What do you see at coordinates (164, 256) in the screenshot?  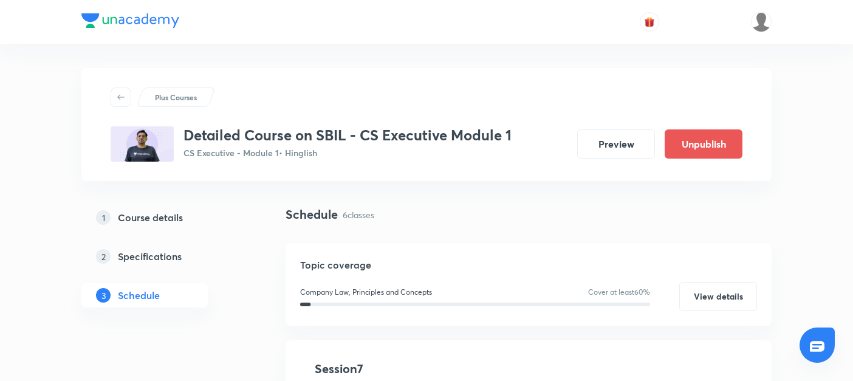 I see `a: 2Specifications` at bounding box center [164, 256].